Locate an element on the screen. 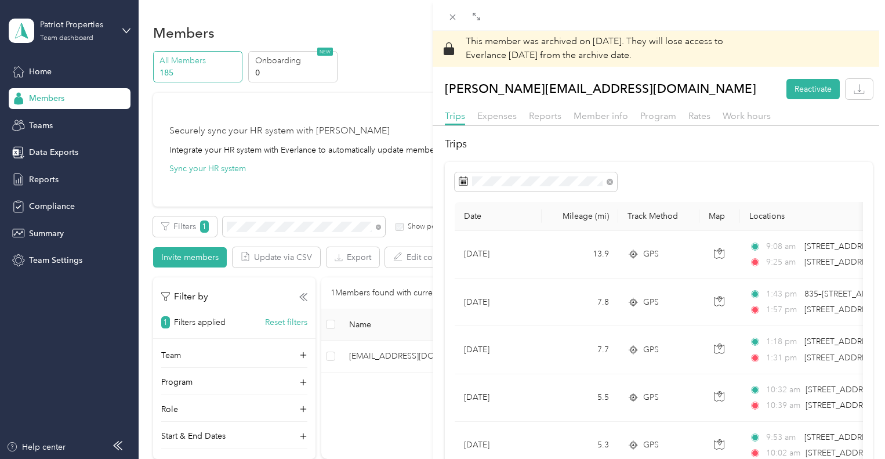  span: Member info is located at coordinates (601, 115).